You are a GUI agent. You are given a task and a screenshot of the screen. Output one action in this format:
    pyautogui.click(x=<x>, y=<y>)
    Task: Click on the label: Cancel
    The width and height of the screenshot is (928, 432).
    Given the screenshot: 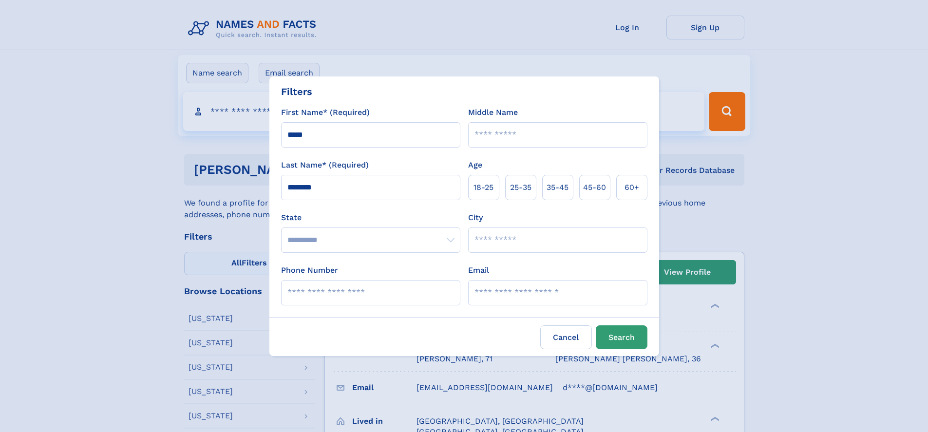 What is the action you would take?
    pyautogui.click(x=566, y=337)
    